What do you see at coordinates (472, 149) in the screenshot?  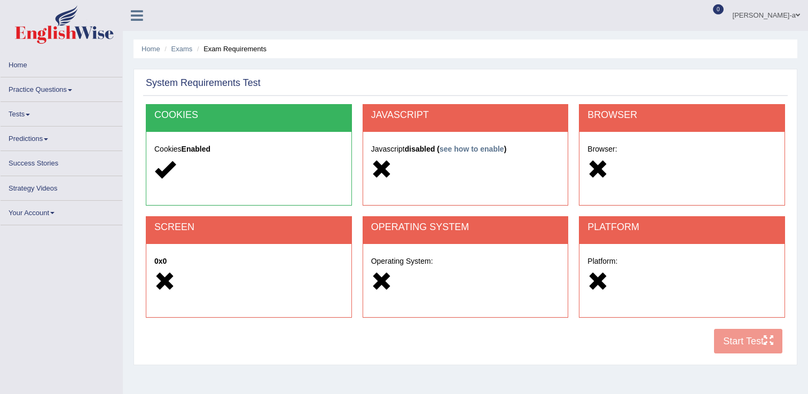 I see `a: see how to enable` at bounding box center [472, 149].